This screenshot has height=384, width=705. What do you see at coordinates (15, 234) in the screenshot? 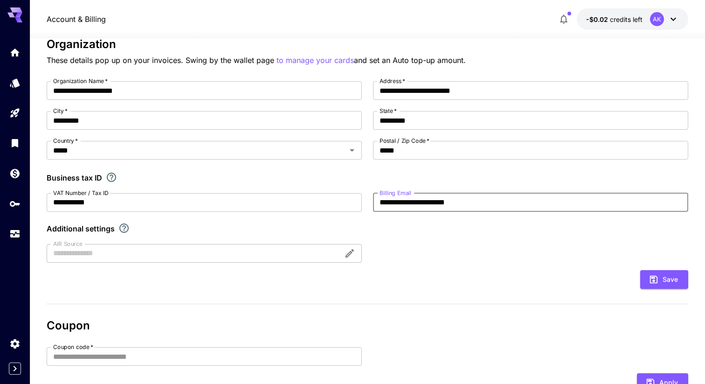
I see `div: Usage` at bounding box center [15, 234].